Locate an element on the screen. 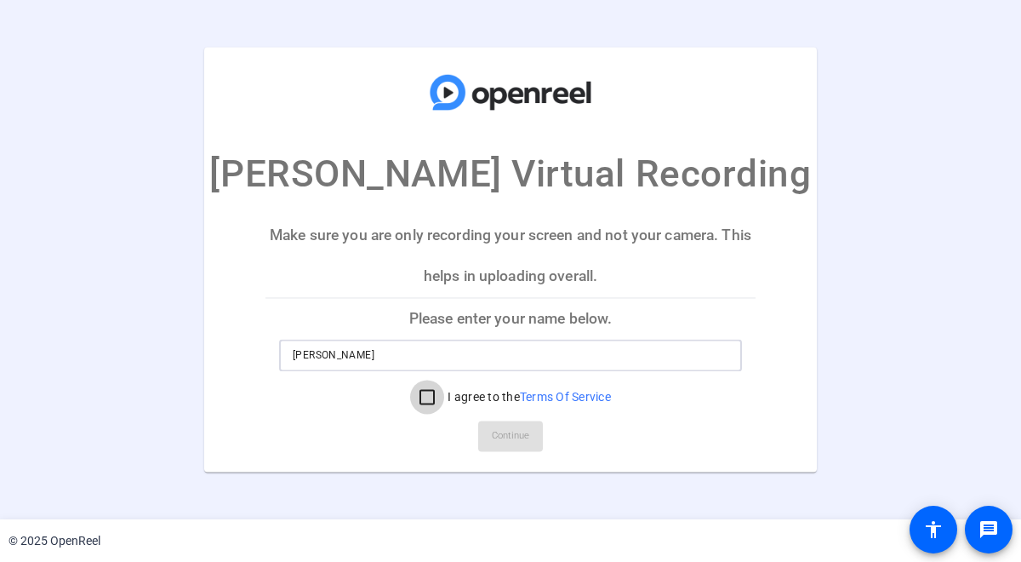 This screenshot has height=562, width=1021. div: © 2025 OpenReel is located at coordinates (54, 540).